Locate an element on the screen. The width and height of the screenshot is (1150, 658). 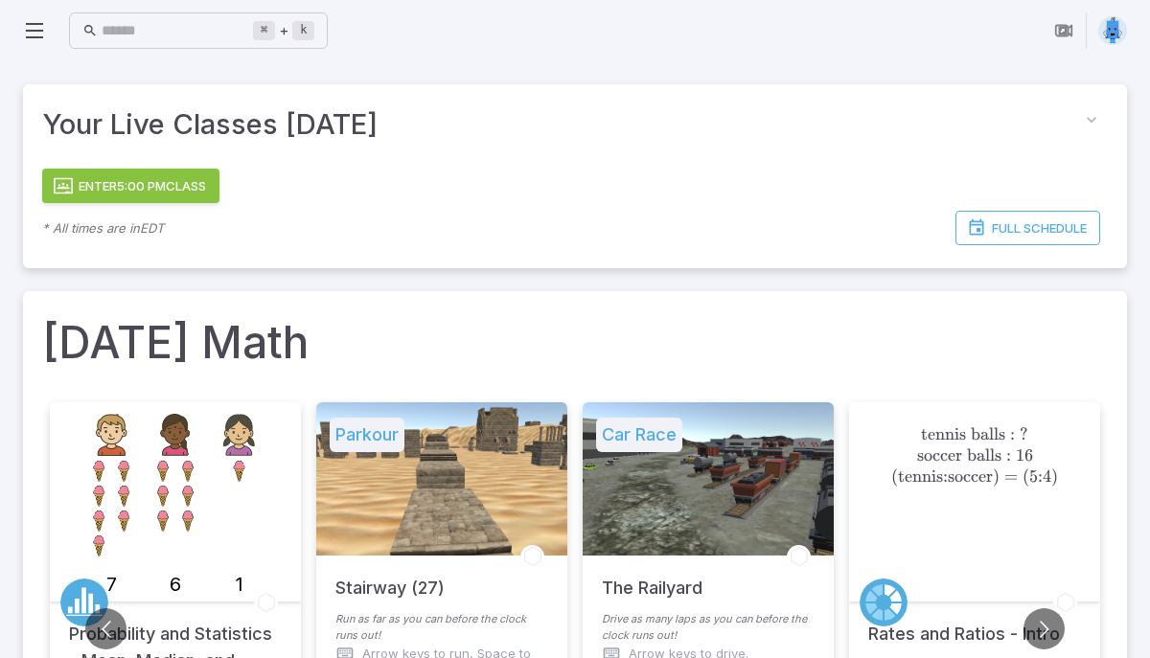
img: rectangle.svg is located at coordinates (1112, 31).